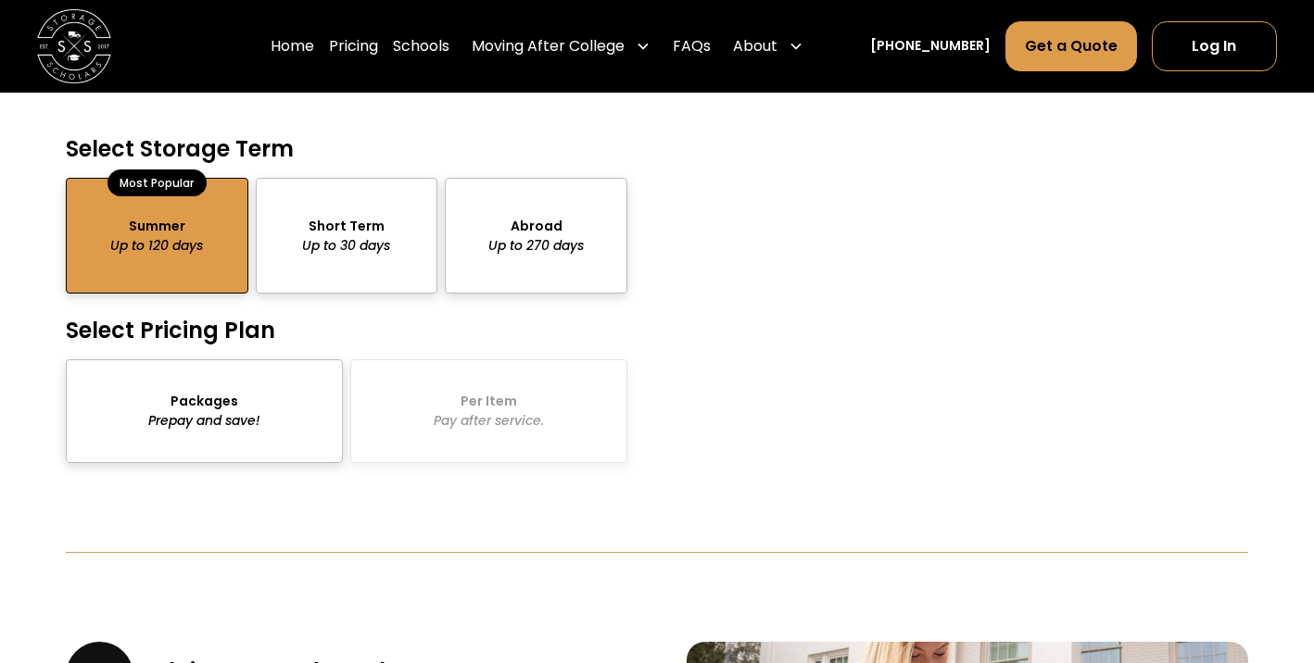  I want to click on div: Most Popular, so click(157, 183).